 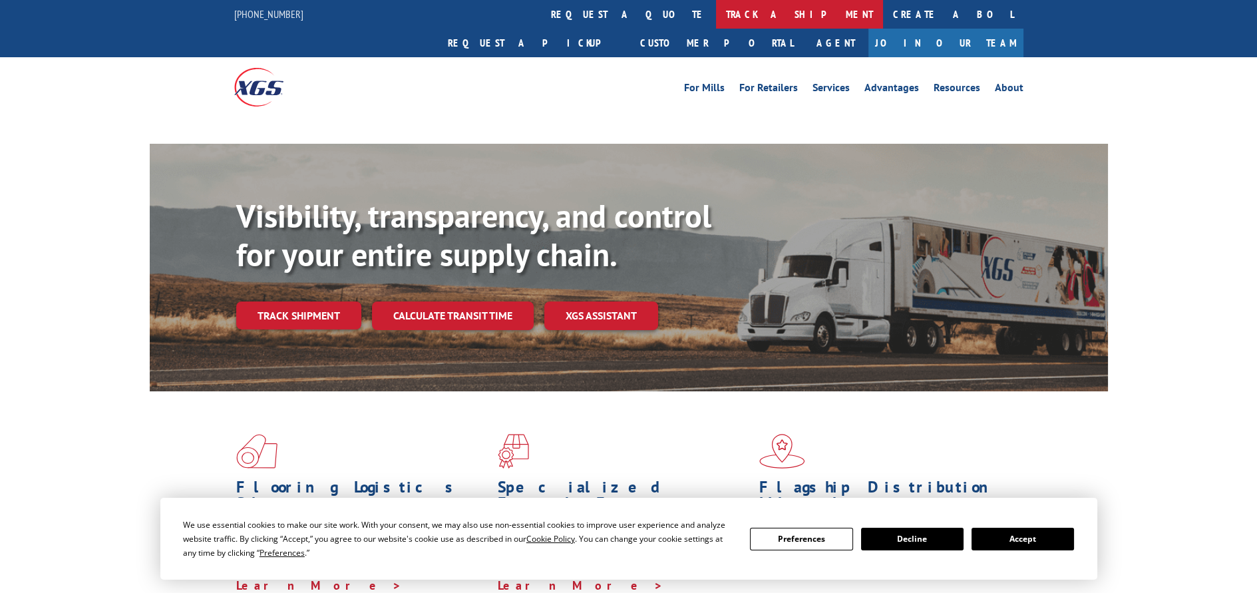 I want to click on button: Decline, so click(x=912, y=539).